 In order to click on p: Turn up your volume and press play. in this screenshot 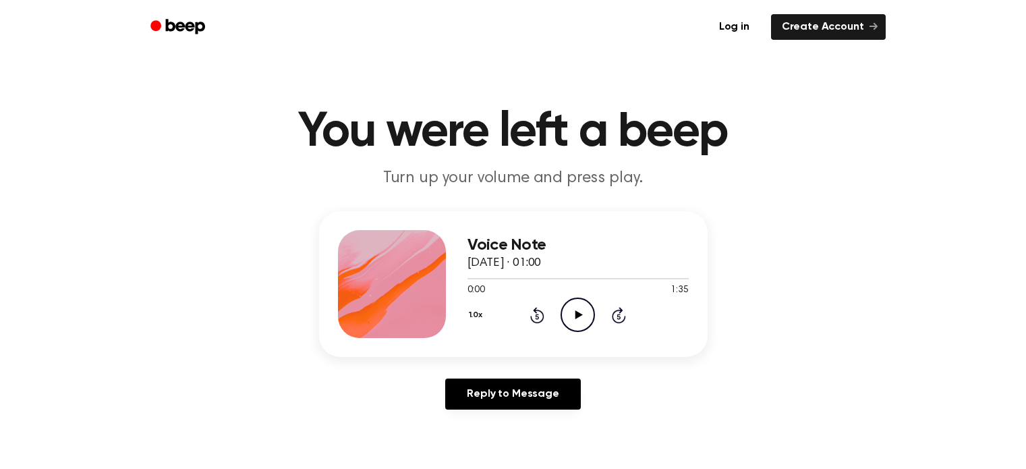, I will do `click(513, 178)`.